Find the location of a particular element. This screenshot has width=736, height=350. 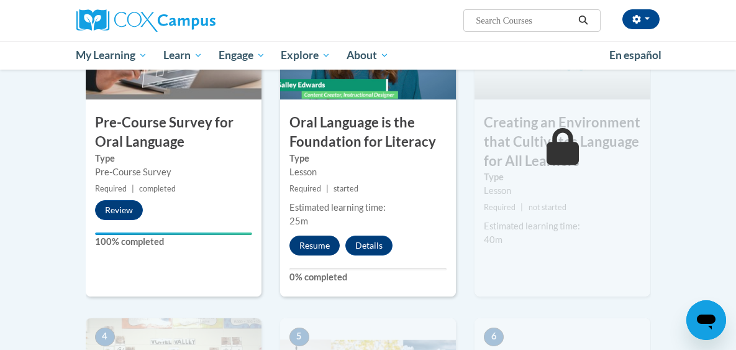

label: 0% completed is located at coordinates (368, 277).